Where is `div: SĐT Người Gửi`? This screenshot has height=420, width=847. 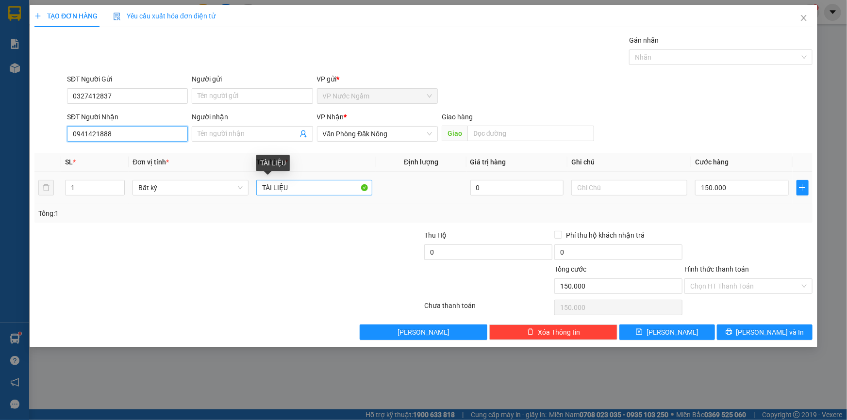
div: SĐT Người Gửi is located at coordinates (127, 79).